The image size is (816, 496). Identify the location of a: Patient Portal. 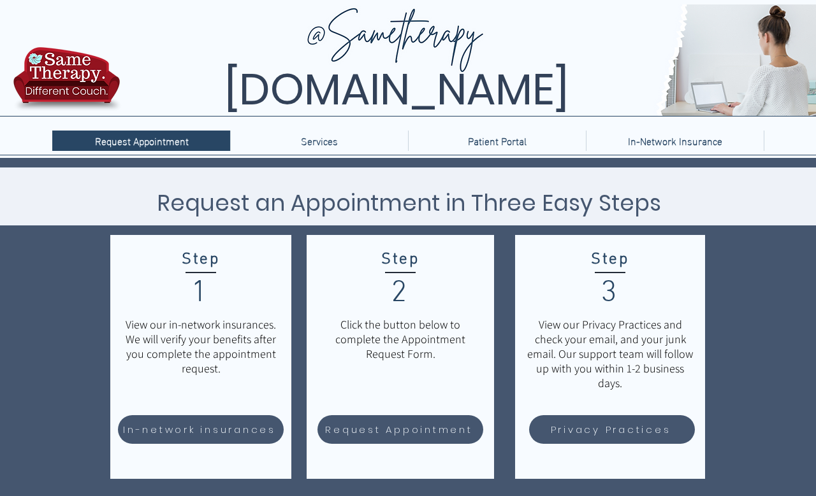
(496, 141).